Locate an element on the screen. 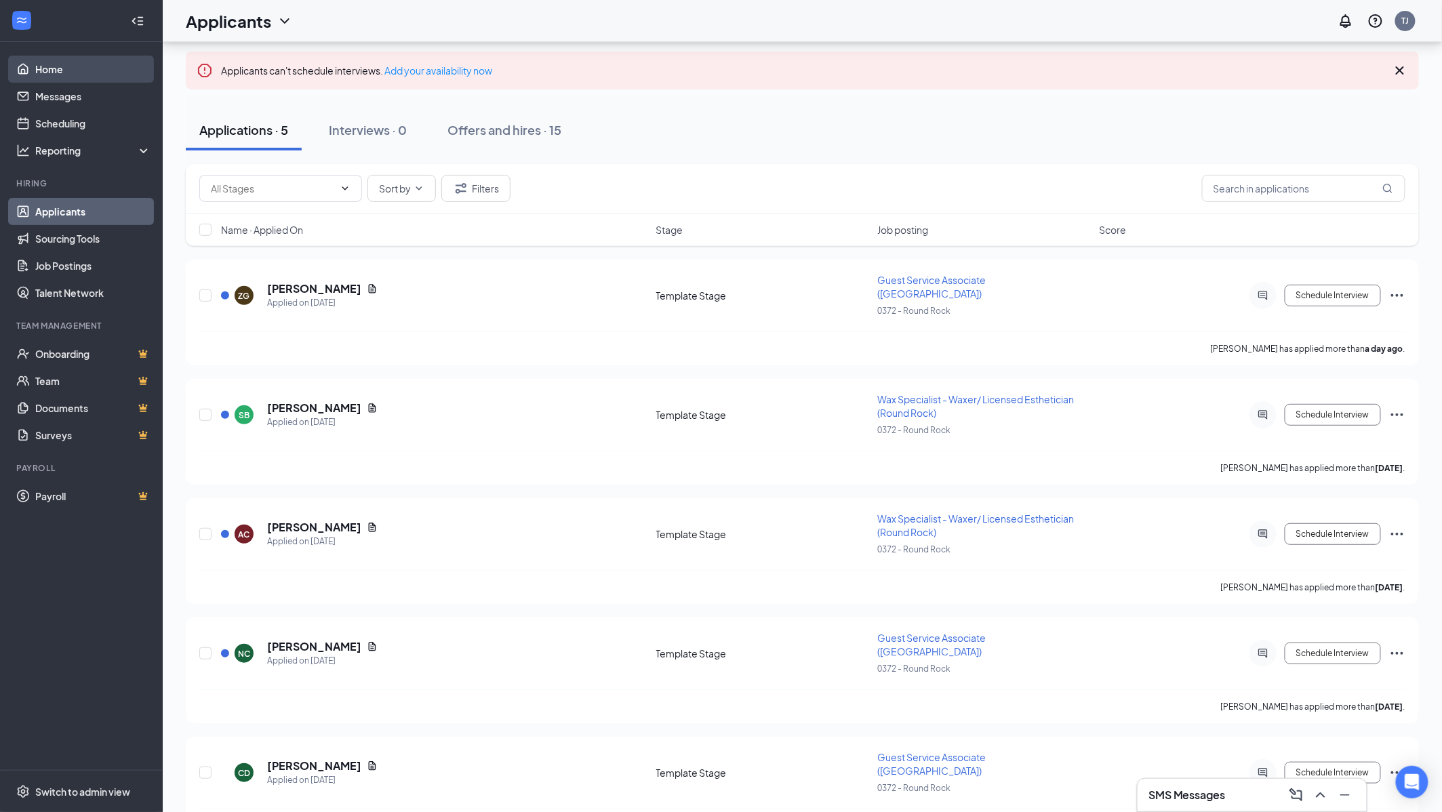 The height and width of the screenshot is (812, 1442). svg: QuestionInfo is located at coordinates (1376, 21).